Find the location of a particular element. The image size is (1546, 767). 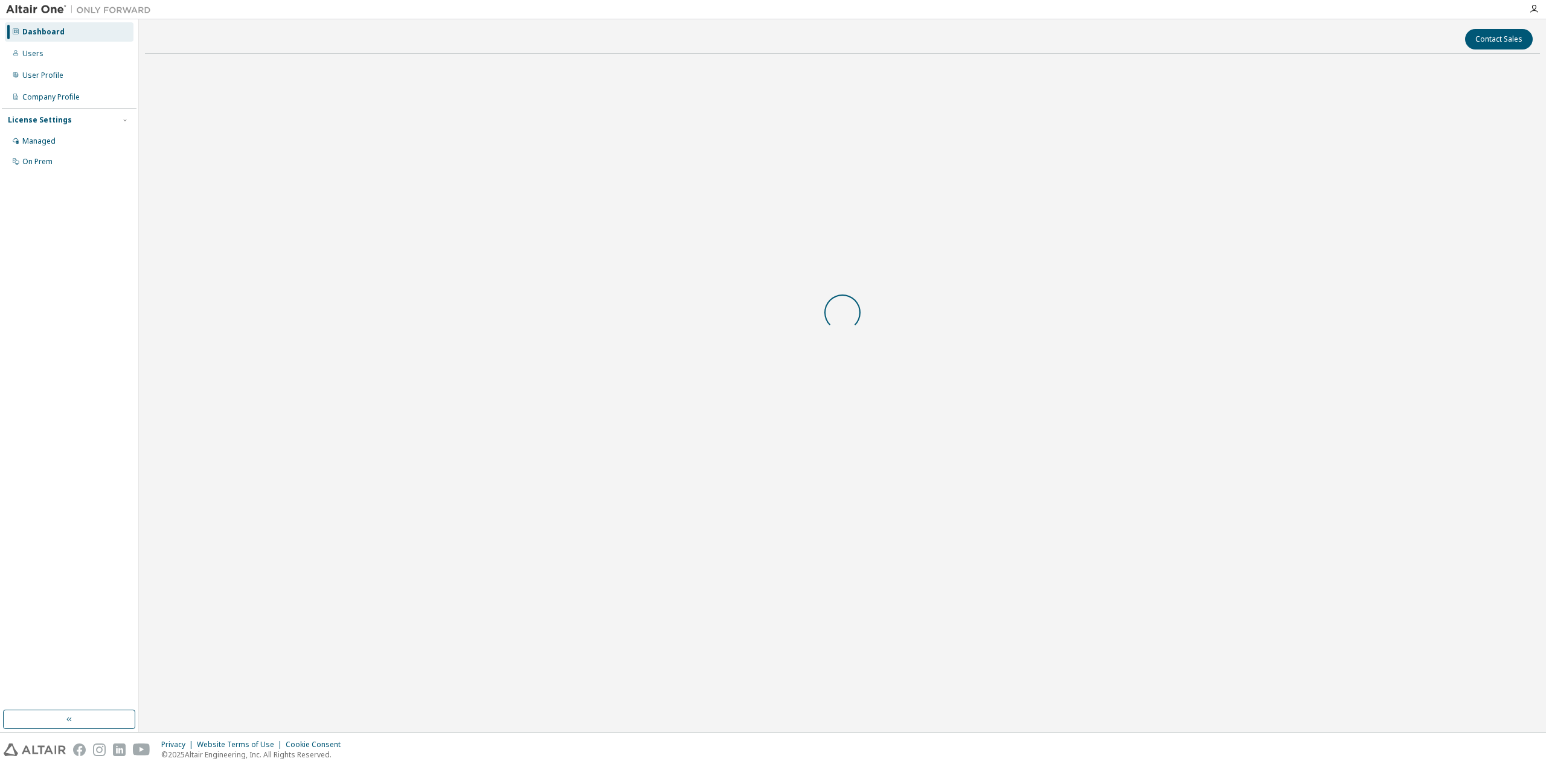

div: License Settings is located at coordinates (40, 120).